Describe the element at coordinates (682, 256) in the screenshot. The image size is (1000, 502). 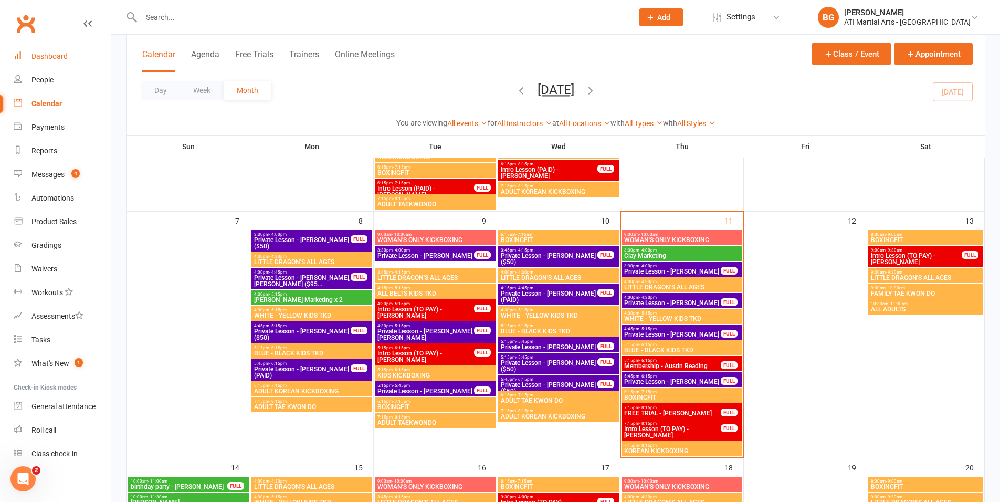
I see `span: Clay Marketing` at that location.